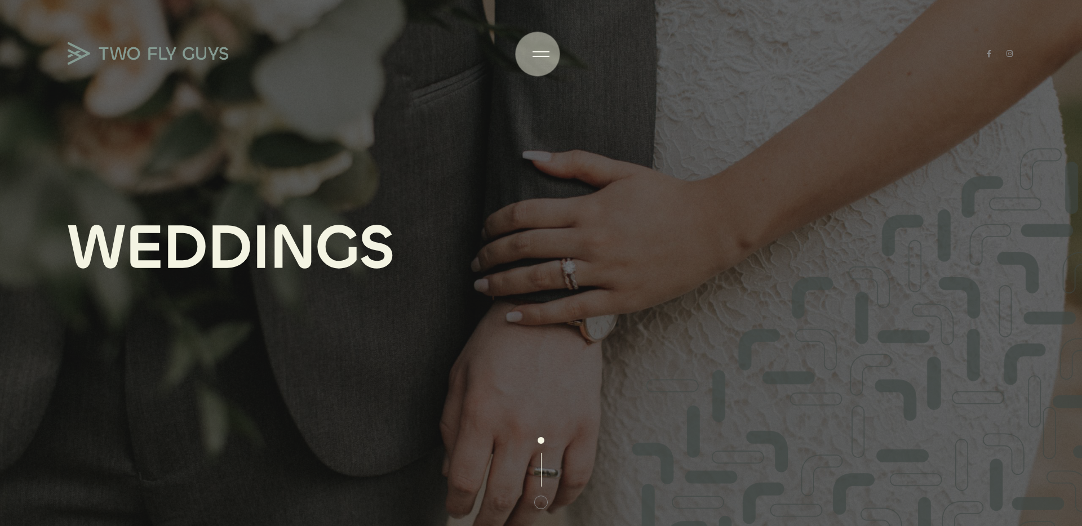 The image size is (1082, 526). Describe the element at coordinates (293, 248) in the screenshot. I see `div: N` at that location.